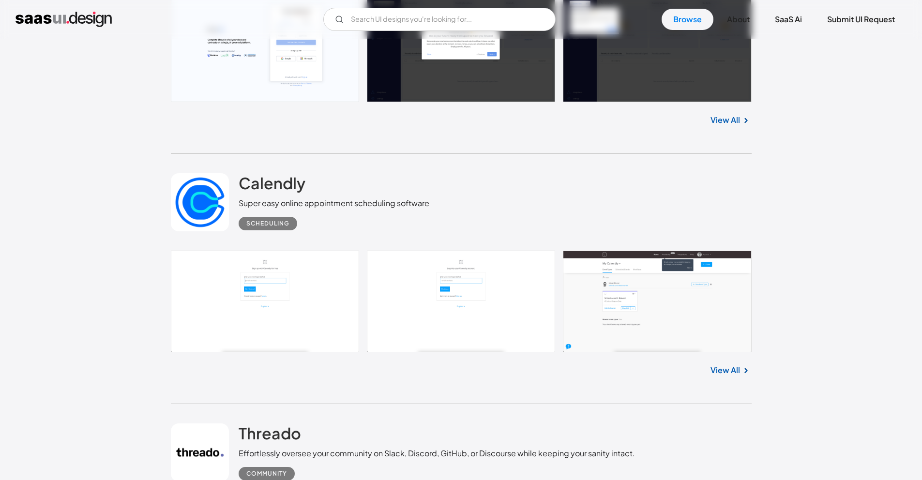 The width and height of the screenshot is (922, 480). Describe the element at coordinates (437, 453) in the screenshot. I see `div: Effortlessly oversee your community on Slack, Discord, GitHub, or Discourse while keeping your sa...` at that location.